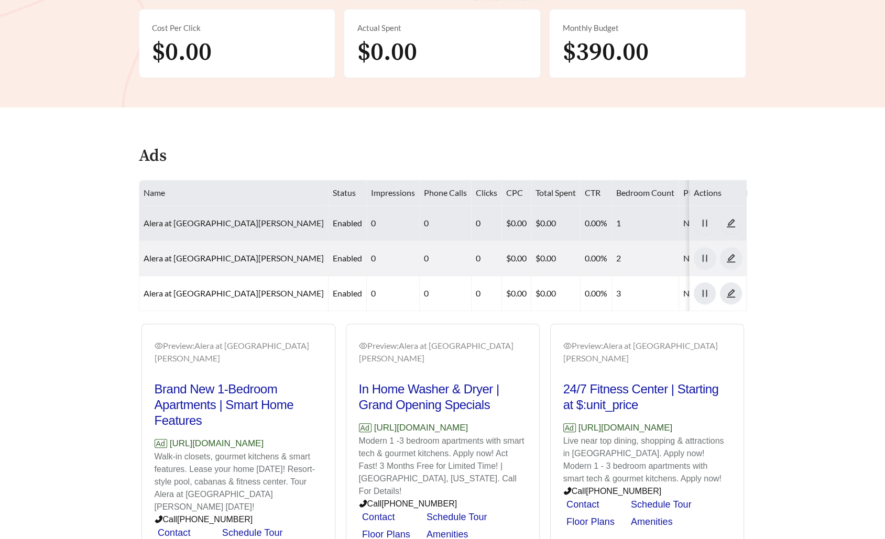  What do you see at coordinates (487, 193) in the screenshot?
I see `th: Clicks` at bounding box center [487, 193].